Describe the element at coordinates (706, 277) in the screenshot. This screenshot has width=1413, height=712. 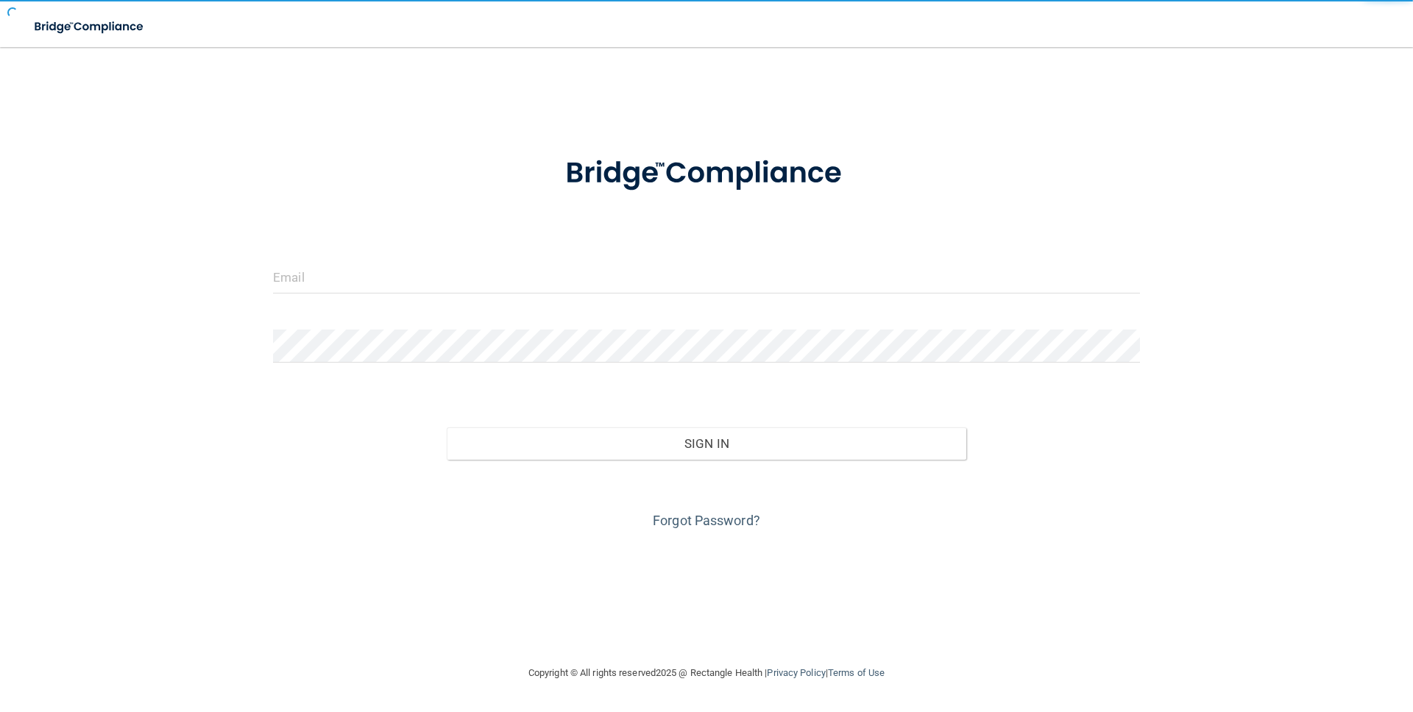
I see `input: Email` at that location.